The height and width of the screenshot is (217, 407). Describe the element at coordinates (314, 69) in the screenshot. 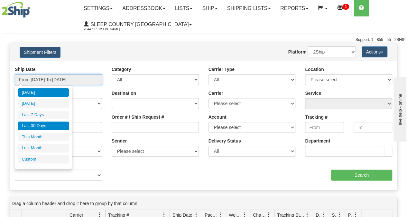

I see `label: Location` at that location.